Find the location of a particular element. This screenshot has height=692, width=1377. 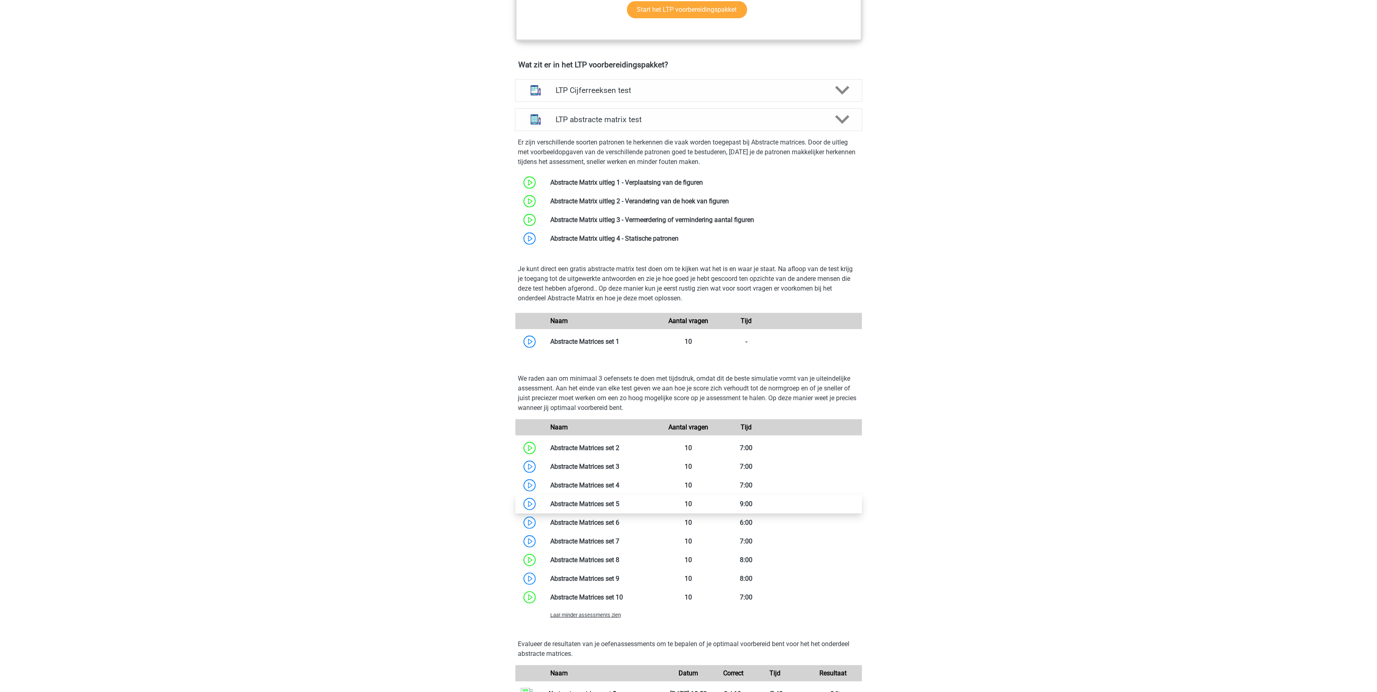

div: Abstracte Matrices set 5 is located at coordinates (602, 504).